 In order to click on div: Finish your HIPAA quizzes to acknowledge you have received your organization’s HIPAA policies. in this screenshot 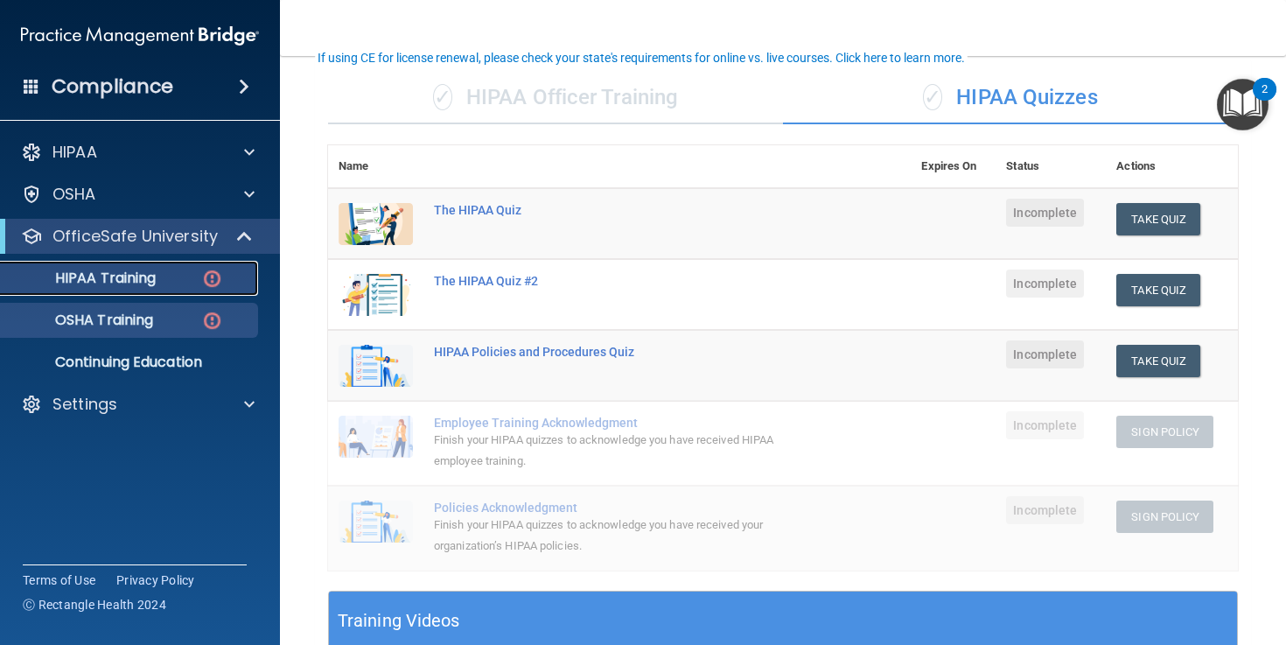, I will do `click(628, 535)`.